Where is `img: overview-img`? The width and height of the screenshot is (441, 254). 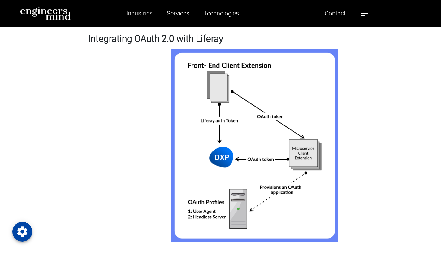
img: overview-img is located at coordinates (255, 145).